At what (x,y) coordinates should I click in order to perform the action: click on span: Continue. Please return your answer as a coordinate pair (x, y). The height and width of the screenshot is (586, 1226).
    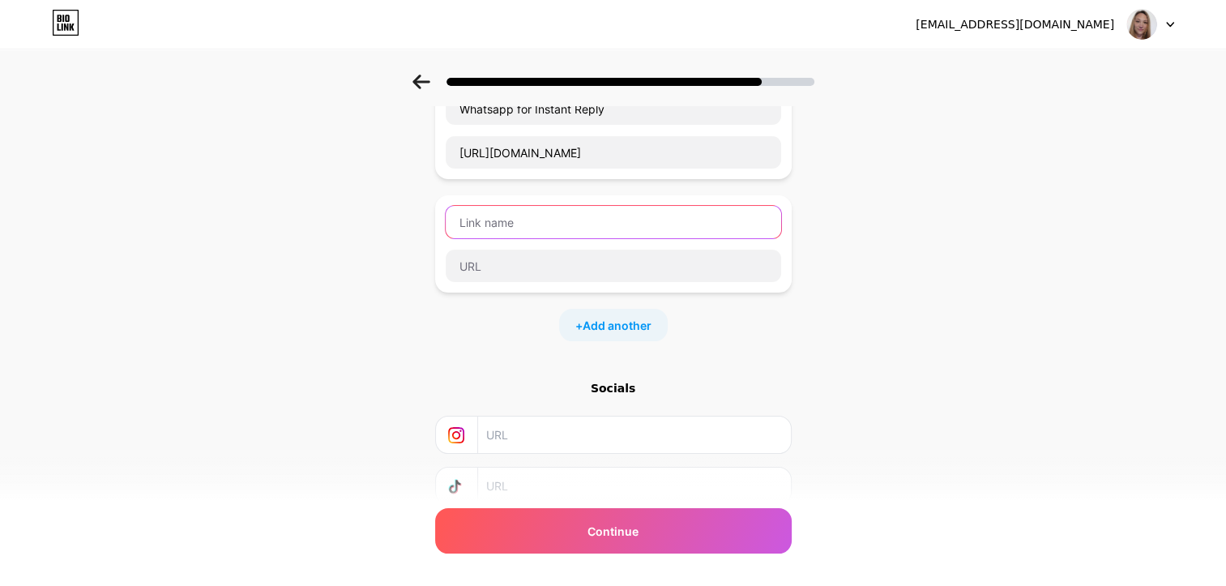
    Looking at the image, I should click on (613, 531).